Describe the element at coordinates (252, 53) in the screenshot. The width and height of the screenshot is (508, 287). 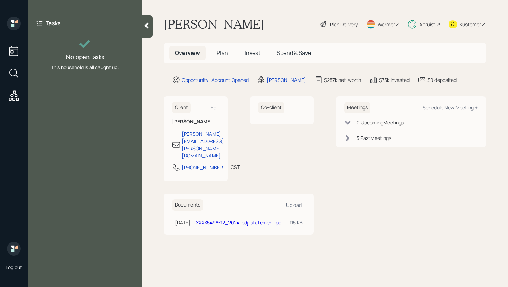
I see `span: Invest` at that location.